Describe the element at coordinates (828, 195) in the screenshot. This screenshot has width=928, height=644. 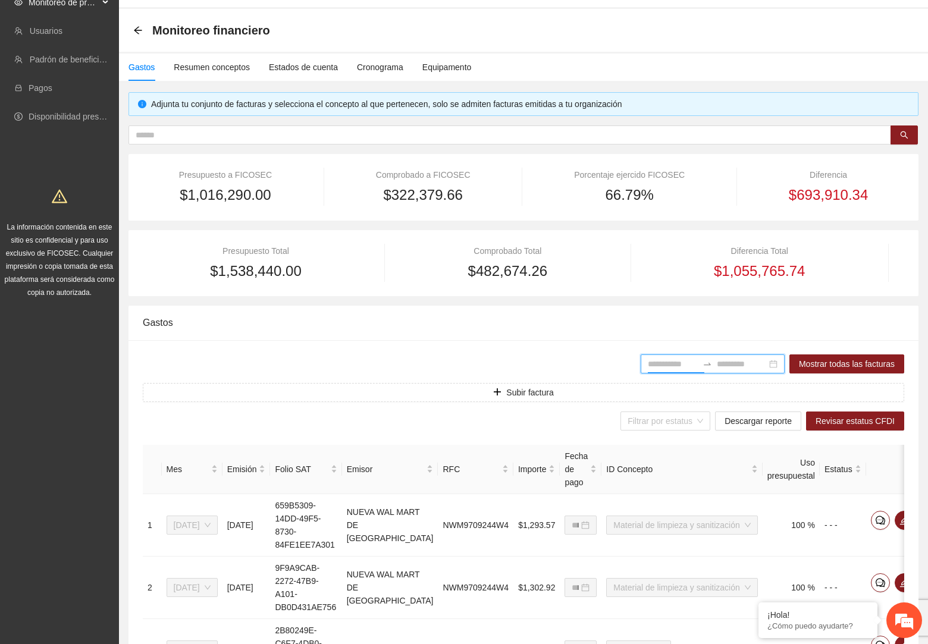
I see `span: $693,910.34` at that location.